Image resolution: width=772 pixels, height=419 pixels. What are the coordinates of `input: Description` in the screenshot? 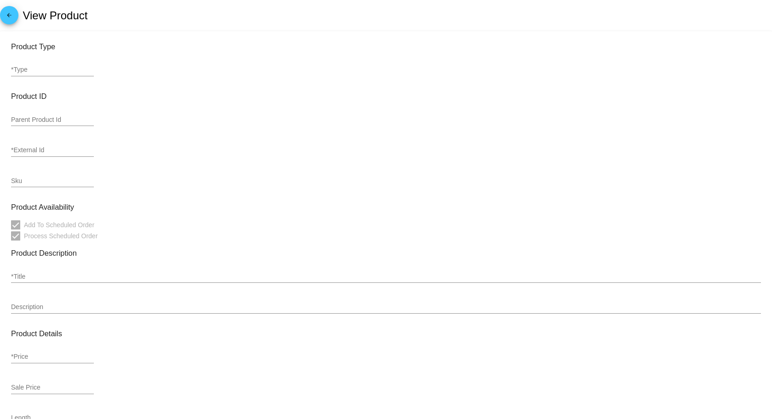 It's located at (386, 307).